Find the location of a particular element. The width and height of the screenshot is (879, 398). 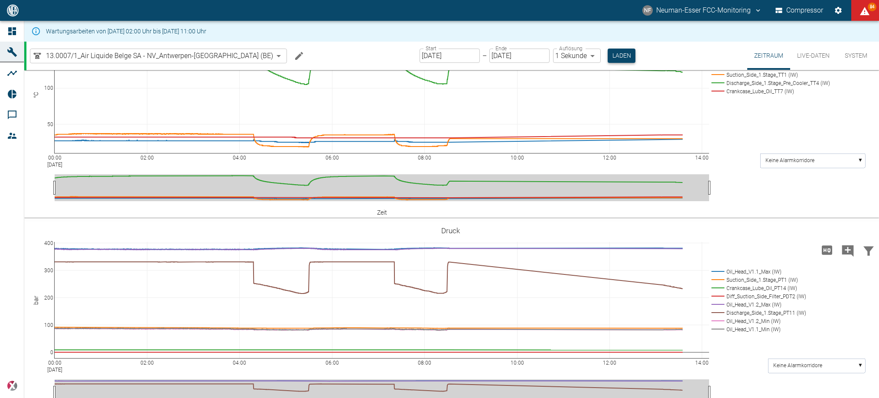

label: Start is located at coordinates (431, 48).